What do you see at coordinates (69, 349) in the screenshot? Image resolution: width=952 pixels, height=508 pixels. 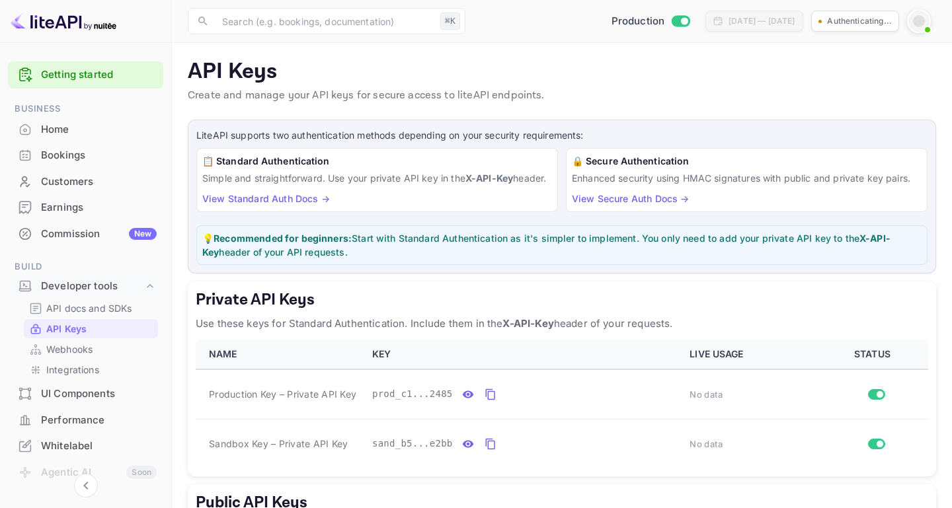 I see `p: Webhooks` at bounding box center [69, 349].